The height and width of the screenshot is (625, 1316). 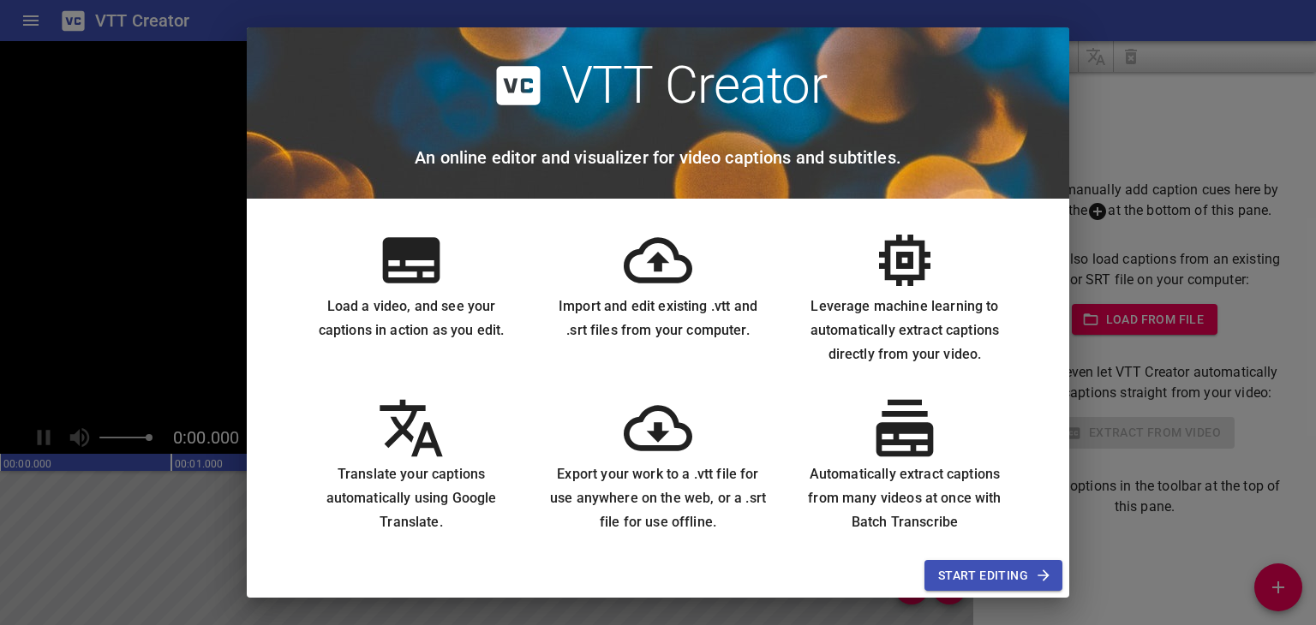 What do you see at coordinates (905, 499) in the screenshot?
I see `h6: Automatically extract captions from many videos at once with Batch Transcribe` at bounding box center [905, 499].